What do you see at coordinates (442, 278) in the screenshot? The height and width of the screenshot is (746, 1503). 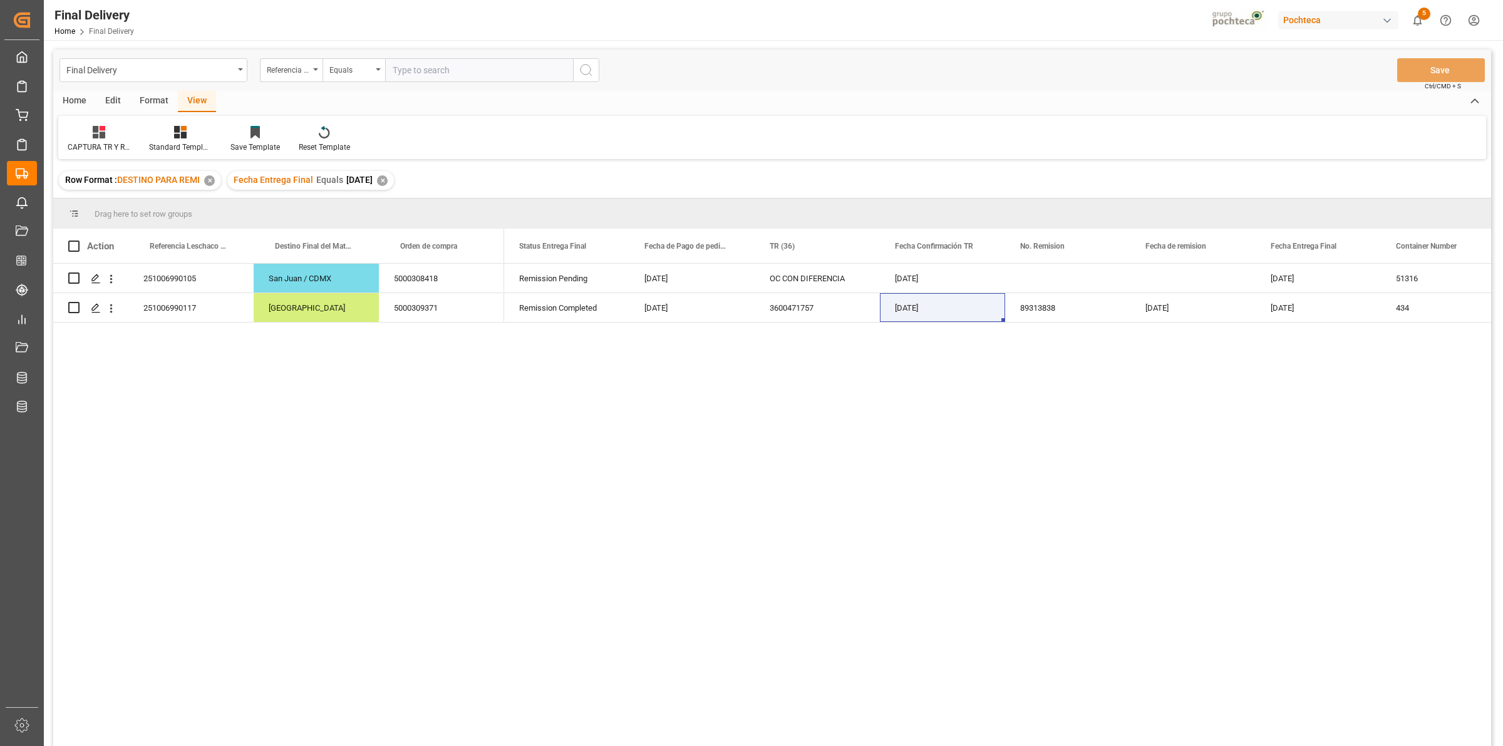 I see `div: 5000308418` at bounding box center [442, 278].